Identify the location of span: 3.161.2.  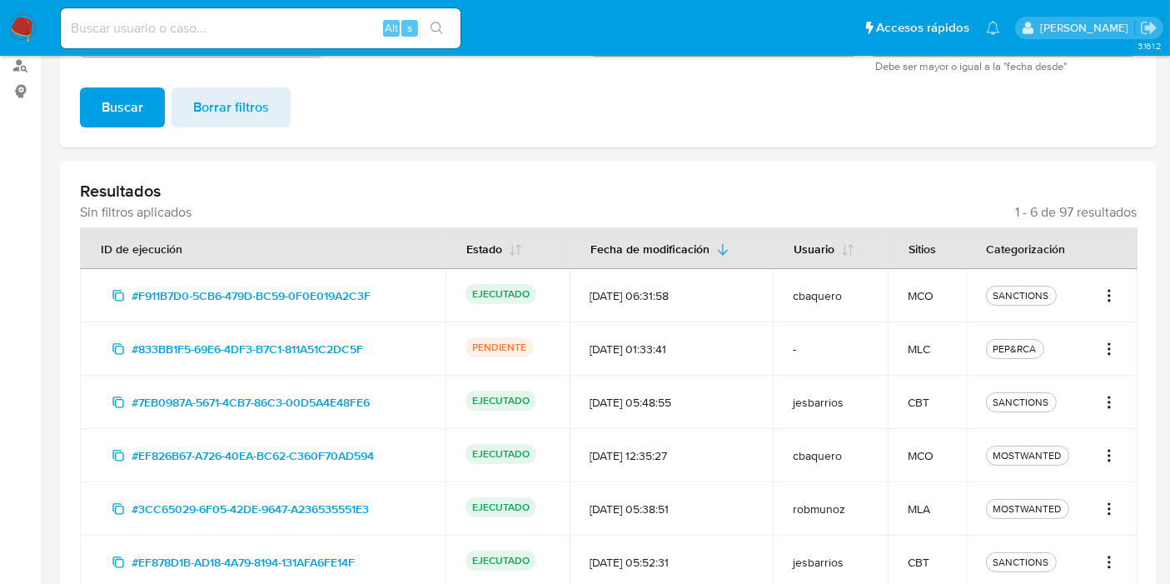
(1149, 46).